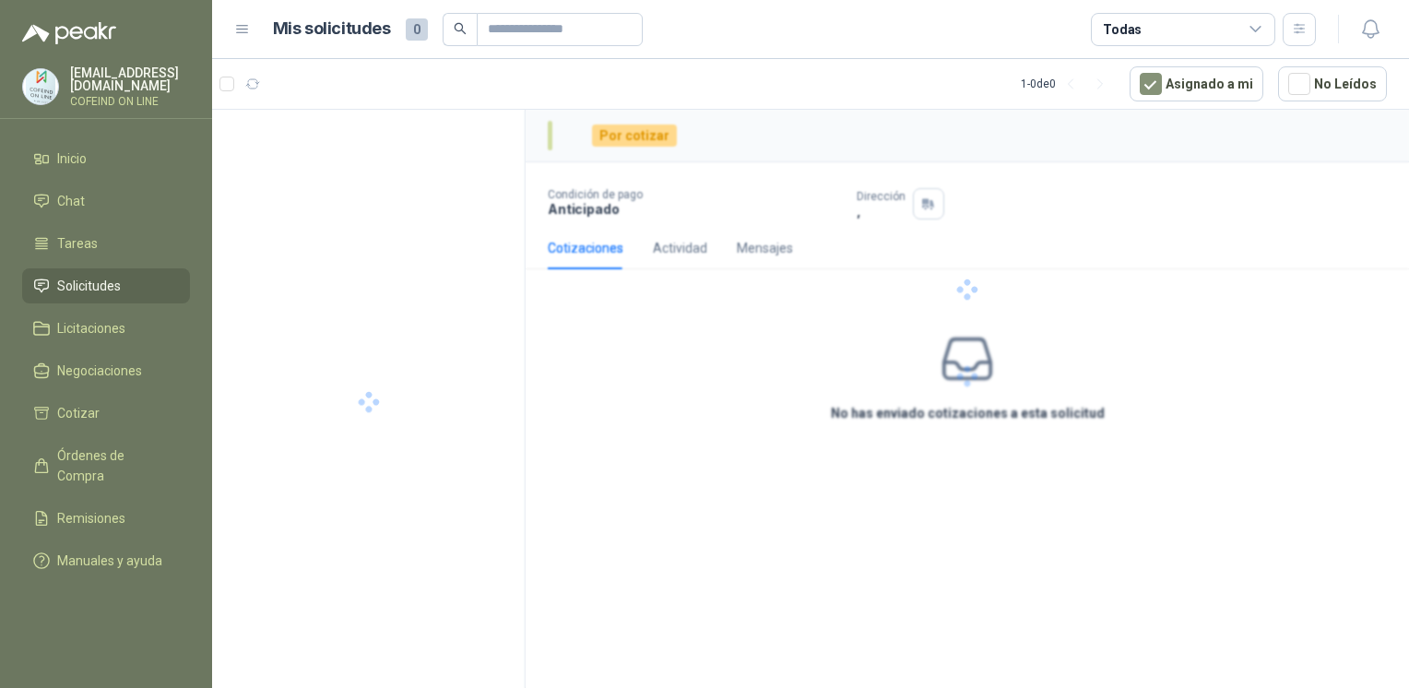 Image resolution: width=1409 pixels, height=688 pixels. I want to click on div: 1 - 0 de 0, so click(1068, 84).